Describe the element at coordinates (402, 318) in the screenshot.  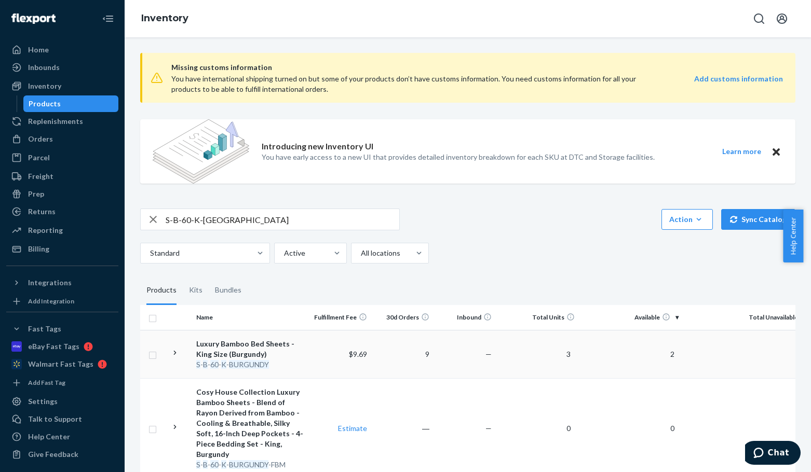
I see `th: 30d Orders` at that location.